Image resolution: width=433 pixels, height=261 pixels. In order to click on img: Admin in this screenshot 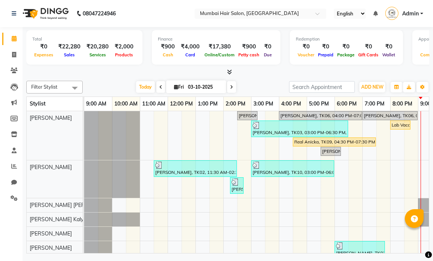, I will do `click(392, 13)`.